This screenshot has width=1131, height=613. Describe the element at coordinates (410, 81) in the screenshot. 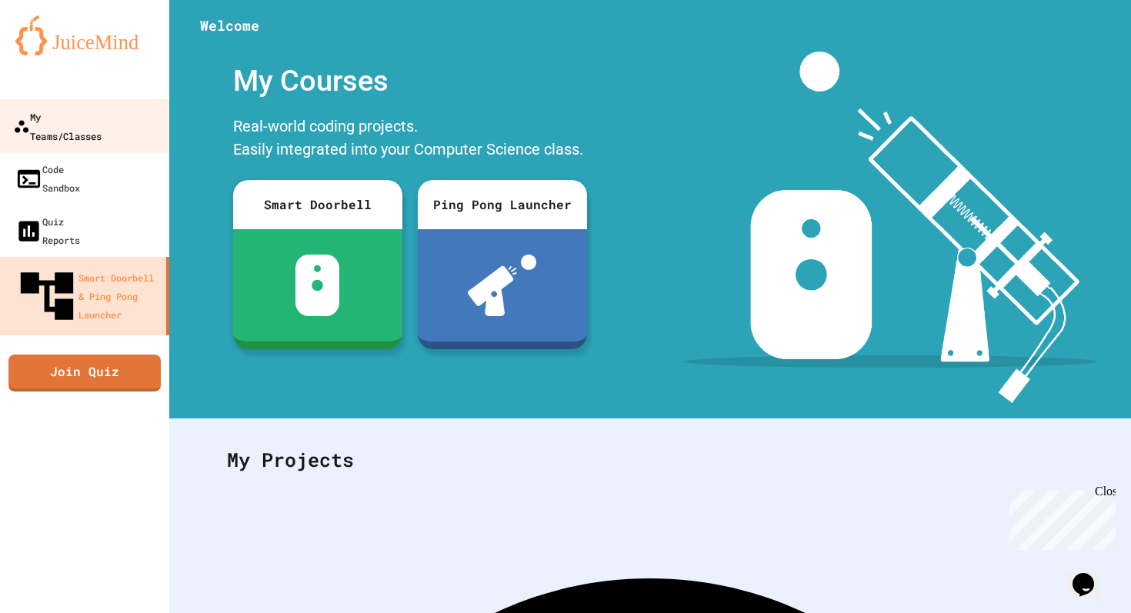

I see `div: My Courses` at that location.